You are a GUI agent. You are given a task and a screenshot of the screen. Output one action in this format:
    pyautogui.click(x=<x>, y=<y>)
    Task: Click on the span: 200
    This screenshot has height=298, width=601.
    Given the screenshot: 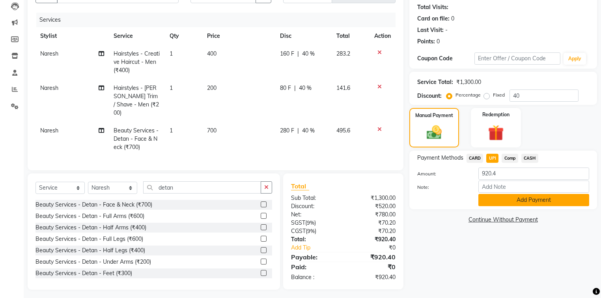 What is the action you would take?
    pyautogui.click(x=212, y=88)
    